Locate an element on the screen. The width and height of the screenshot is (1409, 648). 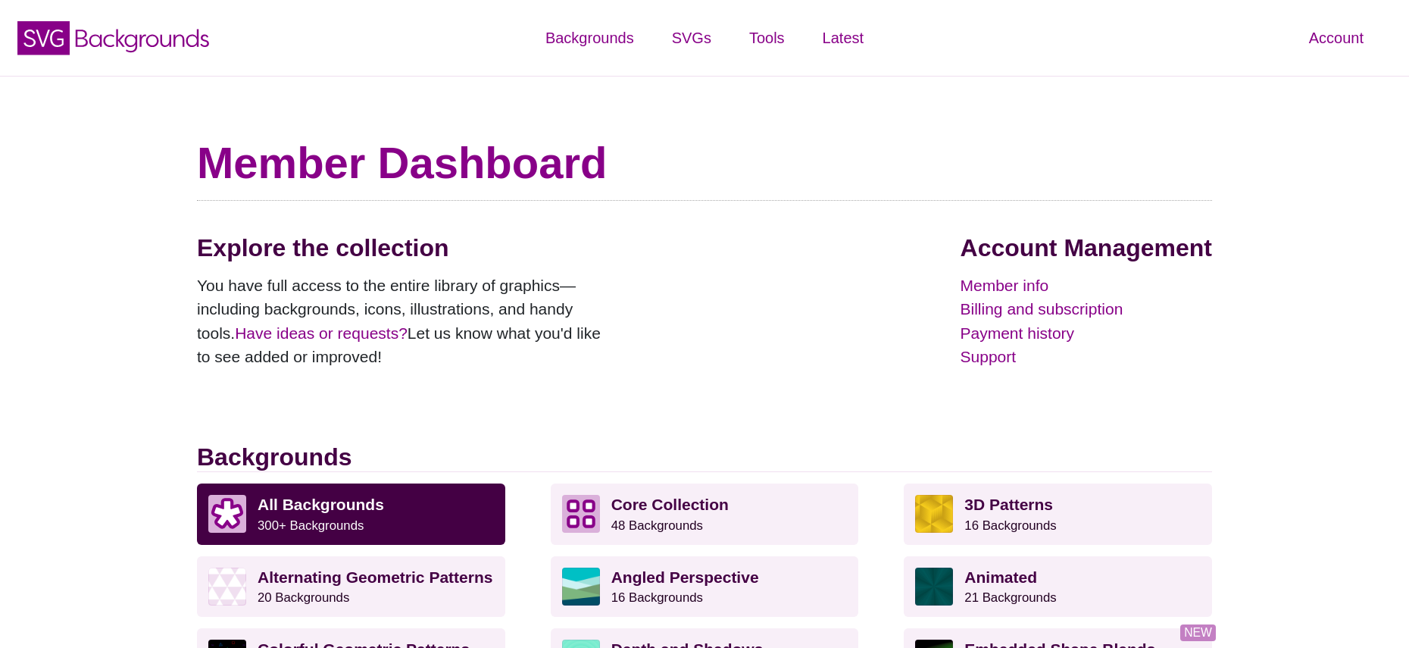
img: green rave light effect animated background is located at coordinates (934, 586).